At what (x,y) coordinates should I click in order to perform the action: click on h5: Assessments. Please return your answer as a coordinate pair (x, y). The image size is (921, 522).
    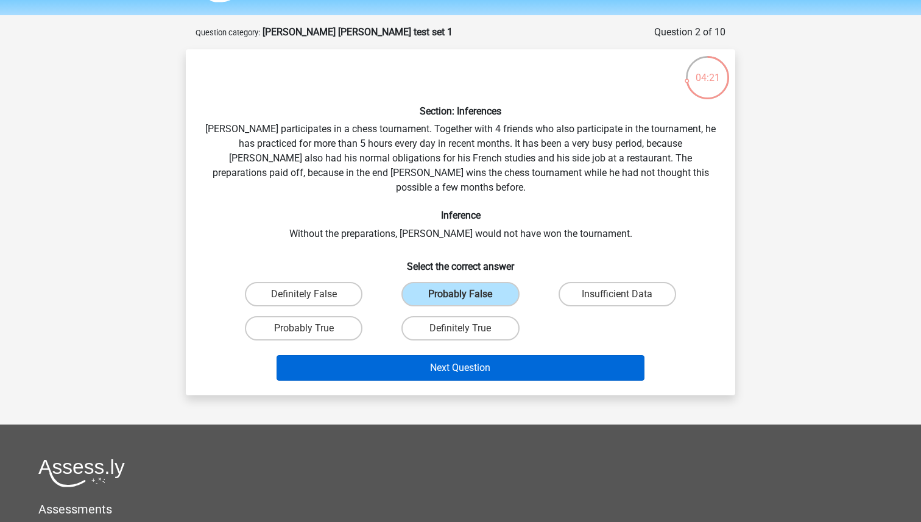
    Looking at the image, I should click on (461, 509).